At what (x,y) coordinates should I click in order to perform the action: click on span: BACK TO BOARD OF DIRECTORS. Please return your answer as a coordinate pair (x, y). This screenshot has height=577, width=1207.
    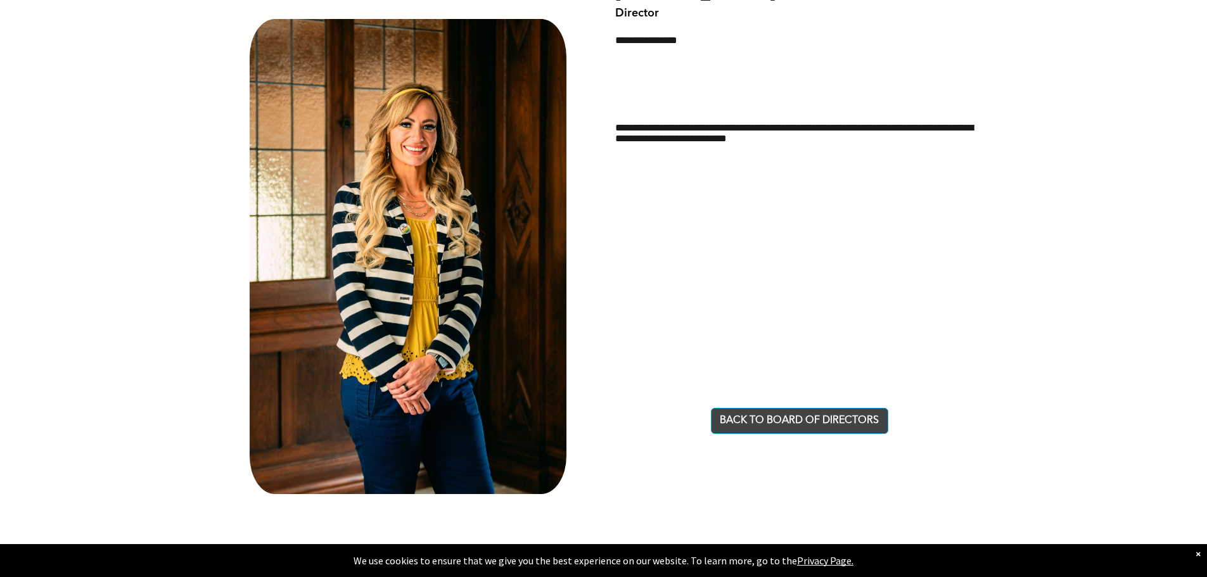
    Looking at the image, I should click on (799, 421).